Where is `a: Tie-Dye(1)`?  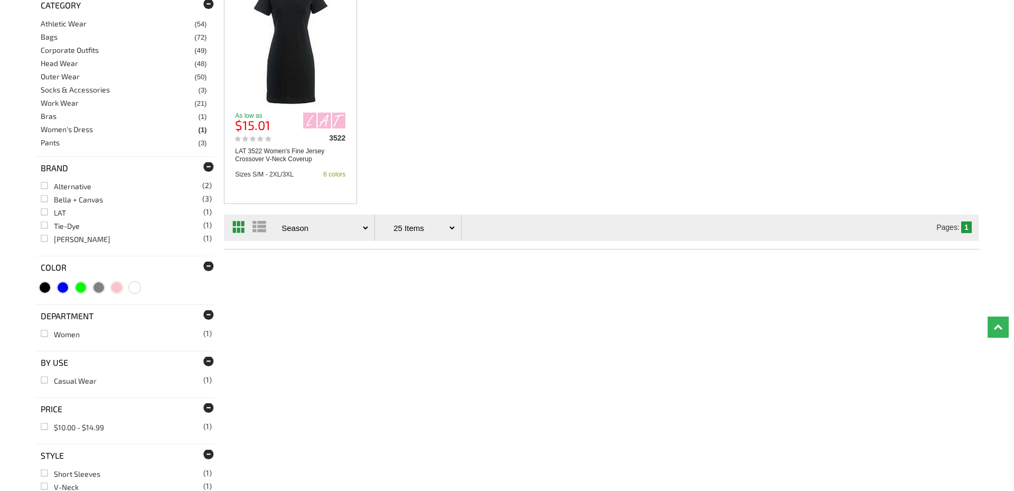
a: Tie-Dye(1) is located at coordinates (60, 226).